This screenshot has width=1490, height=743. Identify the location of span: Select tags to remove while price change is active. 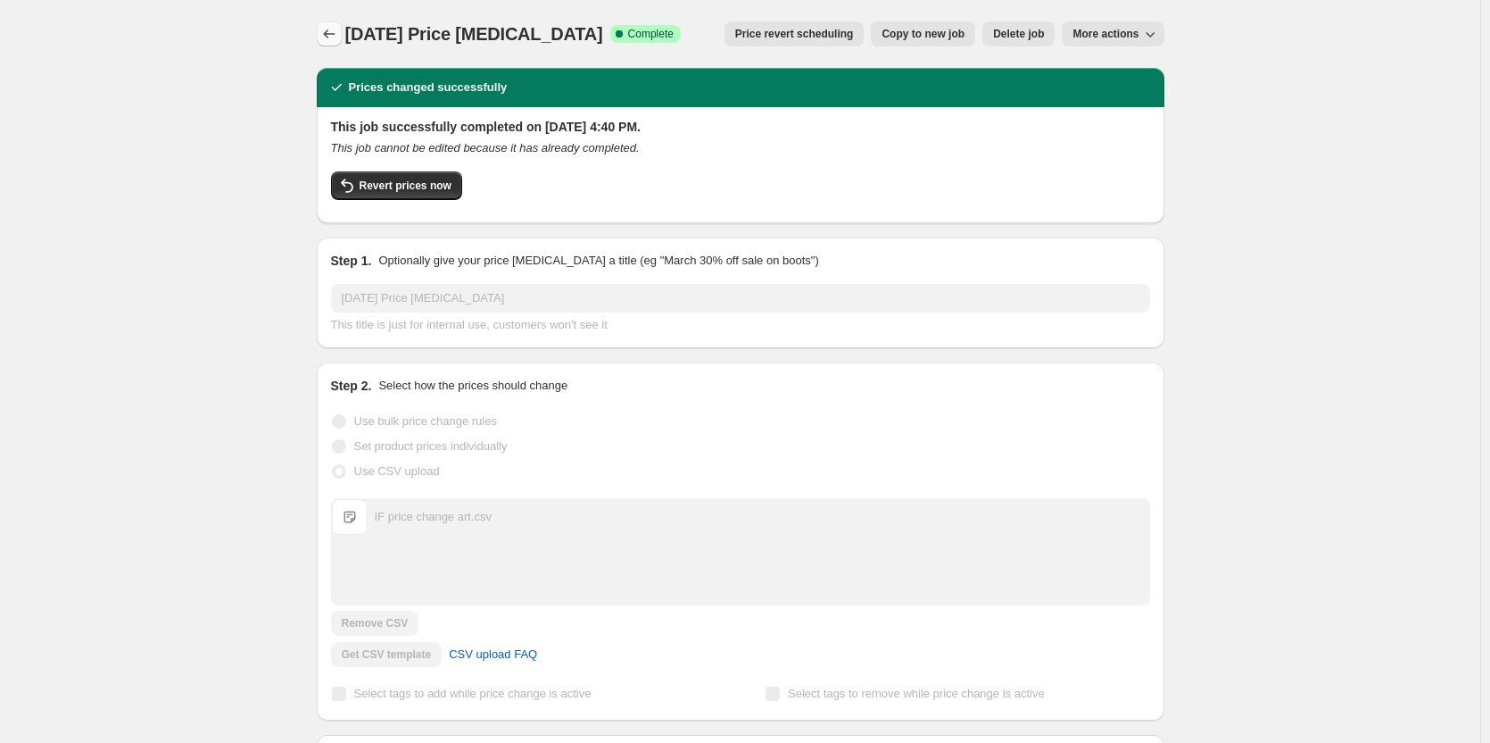
(917, 693).